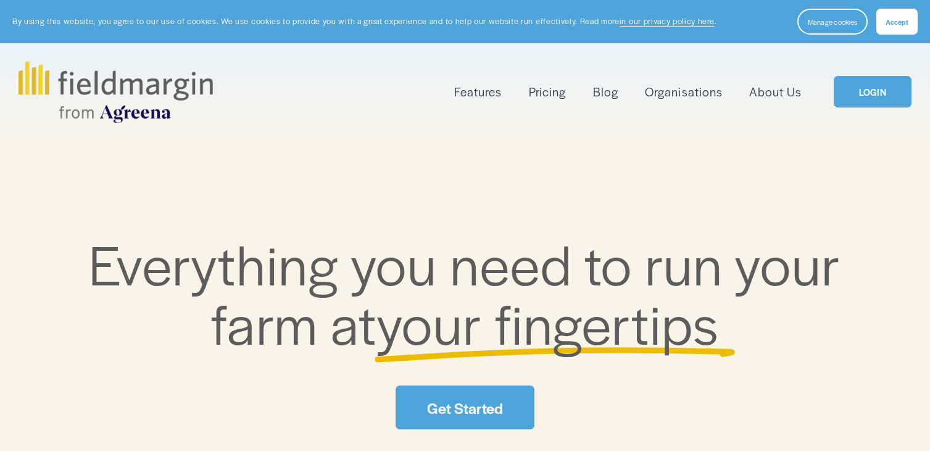 This screenshot has height=451, width=930. Describe the element at coordinates (833, 22) in the screenshot. I see `span: Manage cookies` at that location.